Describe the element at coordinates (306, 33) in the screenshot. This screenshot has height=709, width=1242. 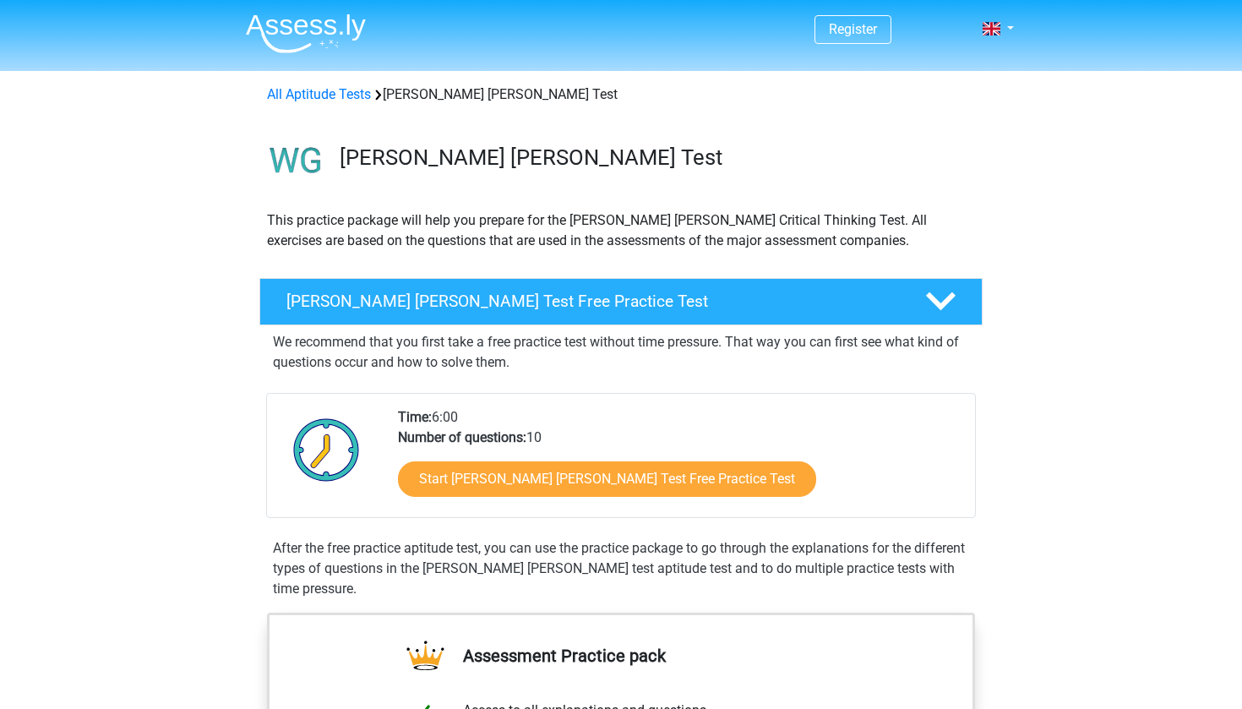
I see `img: Assessly` at that location.